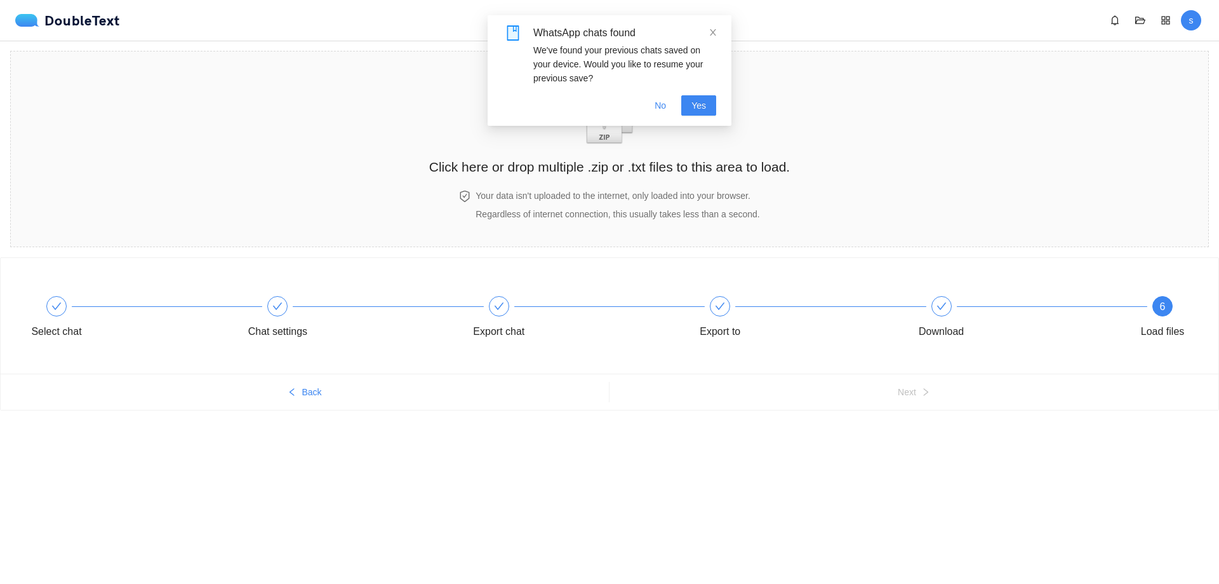 The width and height of the screenshot is (1219, 584). What do you see at coordinates (713, 32) in the screenshot?
I see `span: close` at bounding box center [713, 32].